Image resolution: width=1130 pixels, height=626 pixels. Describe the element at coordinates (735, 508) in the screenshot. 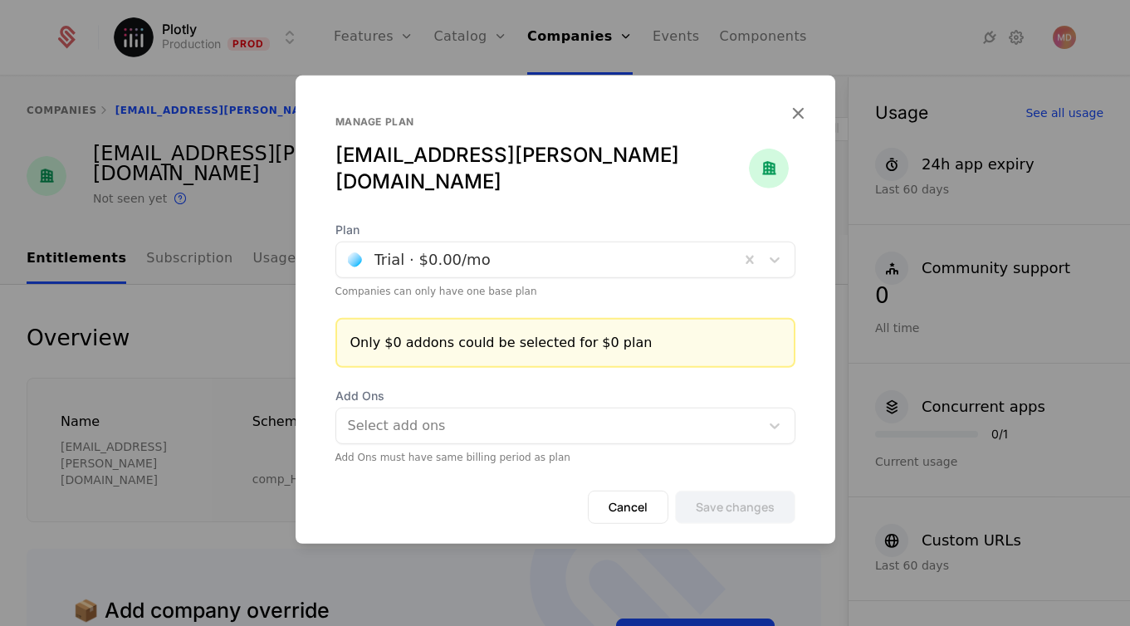

I see `button: Save changes` at that location.